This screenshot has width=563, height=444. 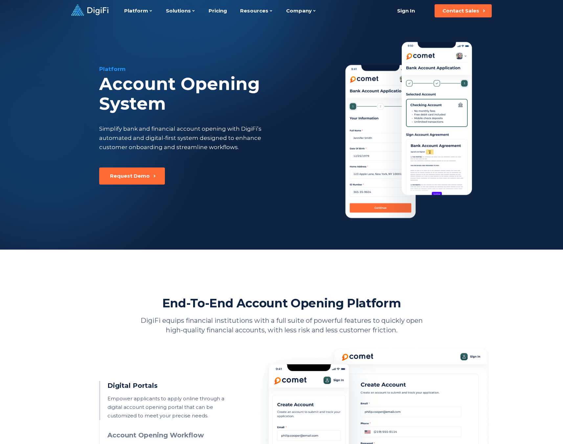 I want to click on div: Request Demo, so click(x=130, y=176).